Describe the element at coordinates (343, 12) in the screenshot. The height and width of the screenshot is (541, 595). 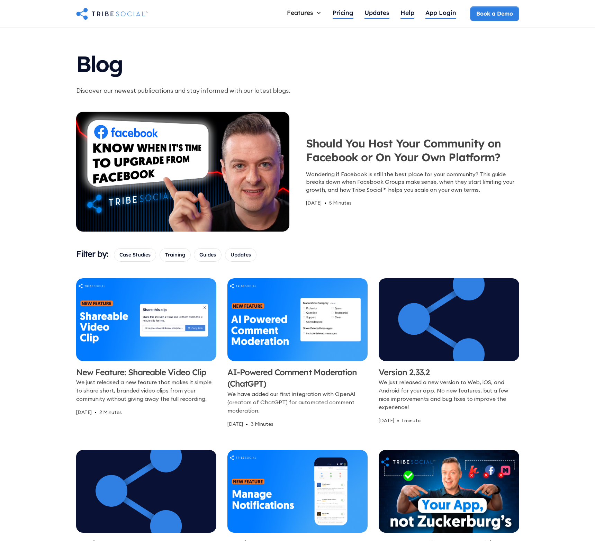
I see `div: Pricing` at that location.